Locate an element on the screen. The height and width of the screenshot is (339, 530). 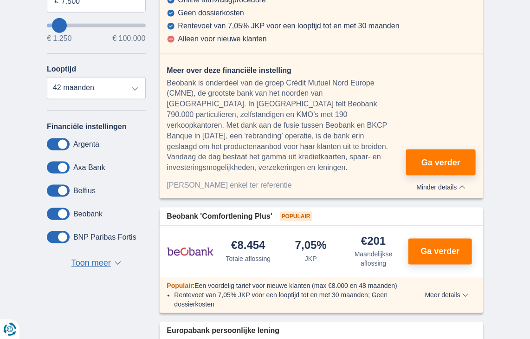
span: Beobank 'Comfortlening Plus' is located at coordinates (219, 216).